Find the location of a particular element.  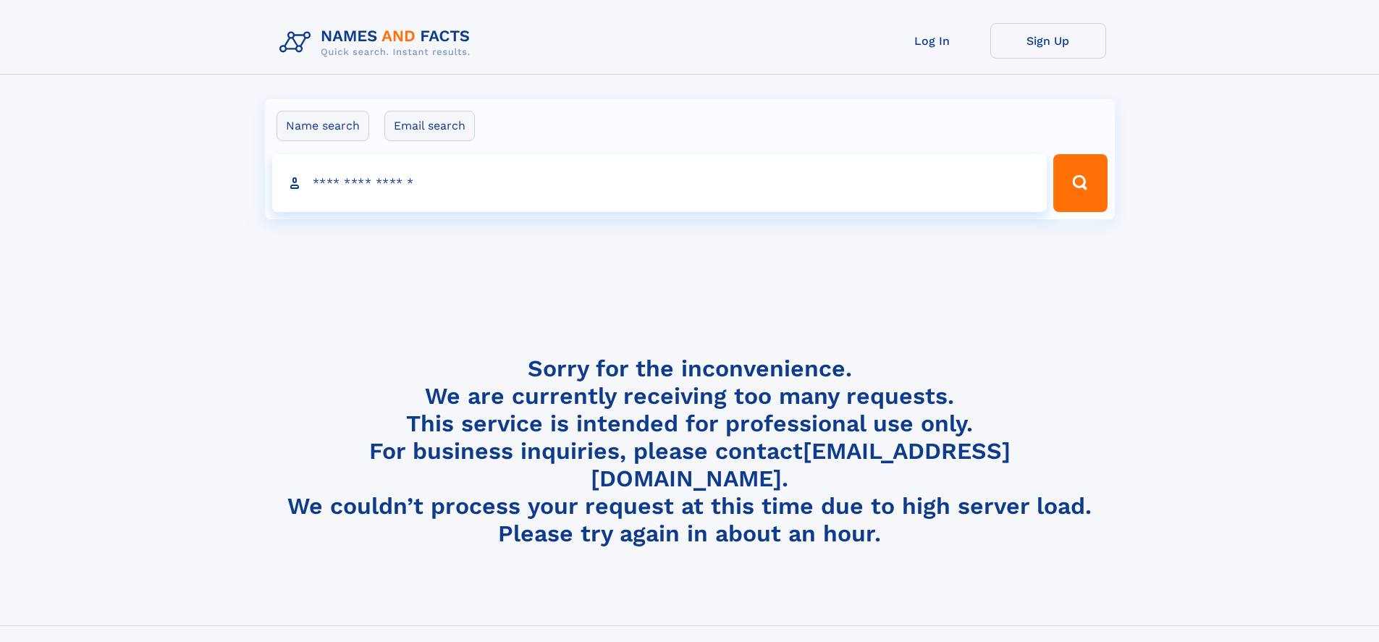

label: Name search is located at coordinates (323, 126).